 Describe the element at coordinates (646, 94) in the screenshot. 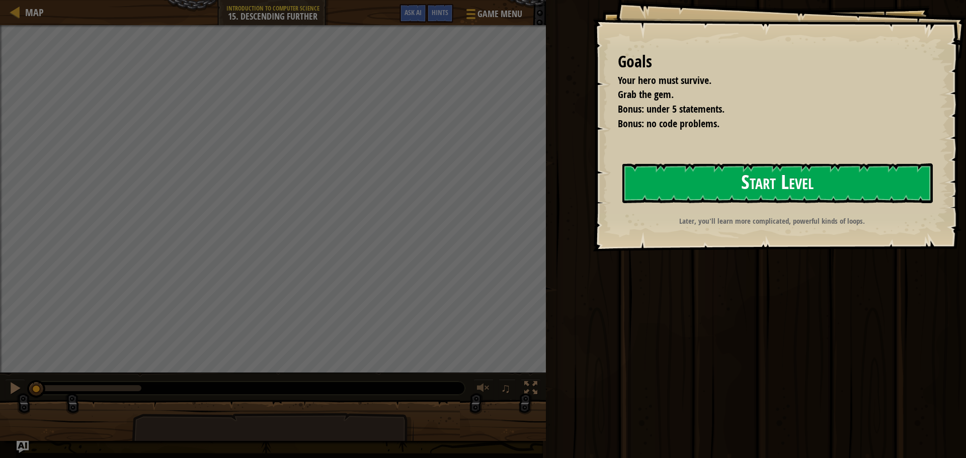

I see `span: Grab the gem.` at that location.